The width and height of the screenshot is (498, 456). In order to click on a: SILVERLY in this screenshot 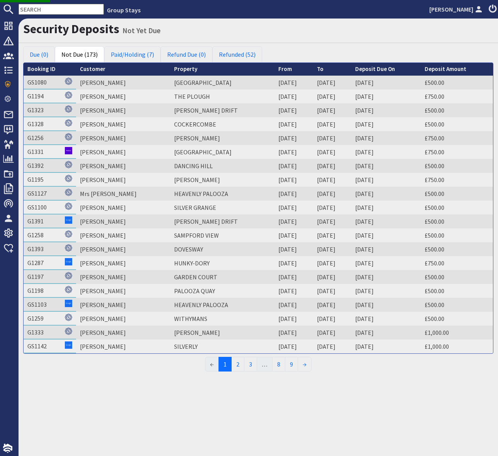, I will do `click(186, 347)`.